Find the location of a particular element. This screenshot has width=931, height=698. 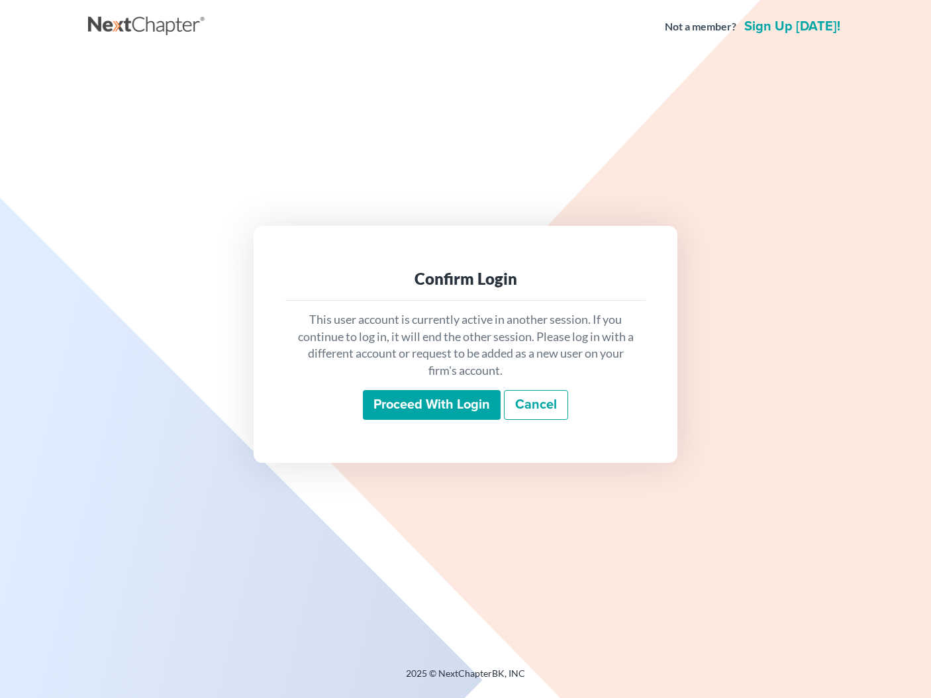

div: 2025 © NextChapterBK, INC is located at coordinates (465, 678).